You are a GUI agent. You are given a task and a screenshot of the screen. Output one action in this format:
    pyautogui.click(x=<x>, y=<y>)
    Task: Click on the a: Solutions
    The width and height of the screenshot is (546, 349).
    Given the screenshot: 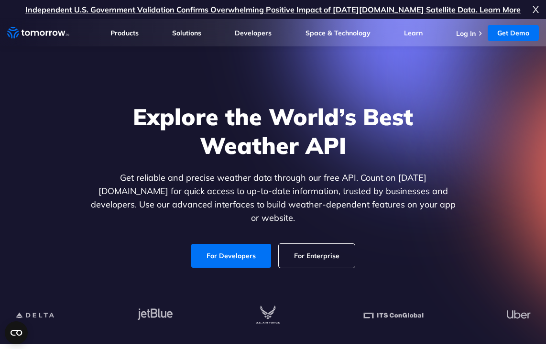 What is the action you would take?
    pyautogui.click(x=187, y=33)
    